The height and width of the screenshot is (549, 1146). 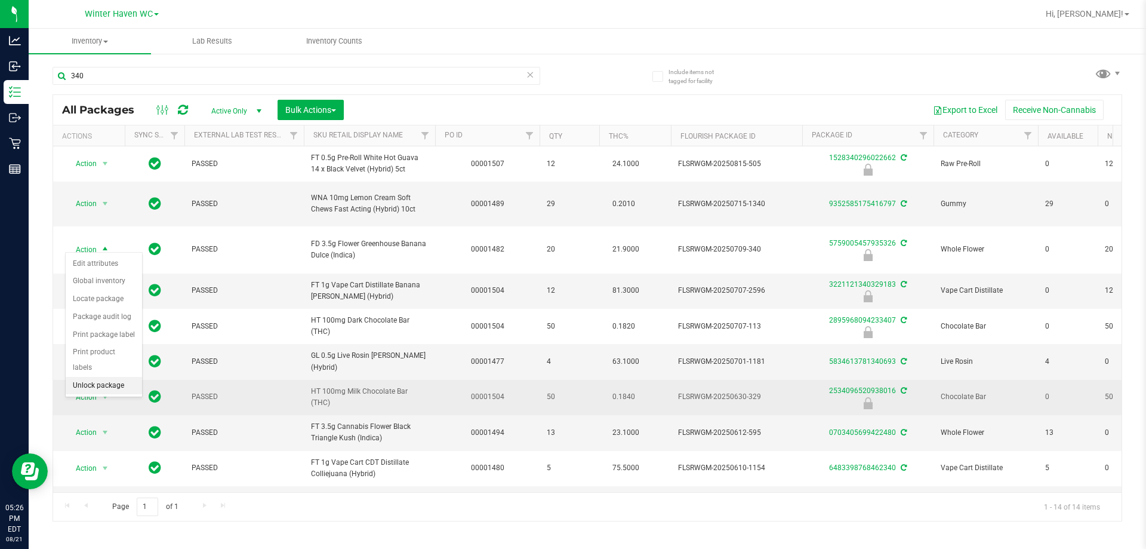 I want to click on a: 9352585175416797, so click(x=863, y=204).